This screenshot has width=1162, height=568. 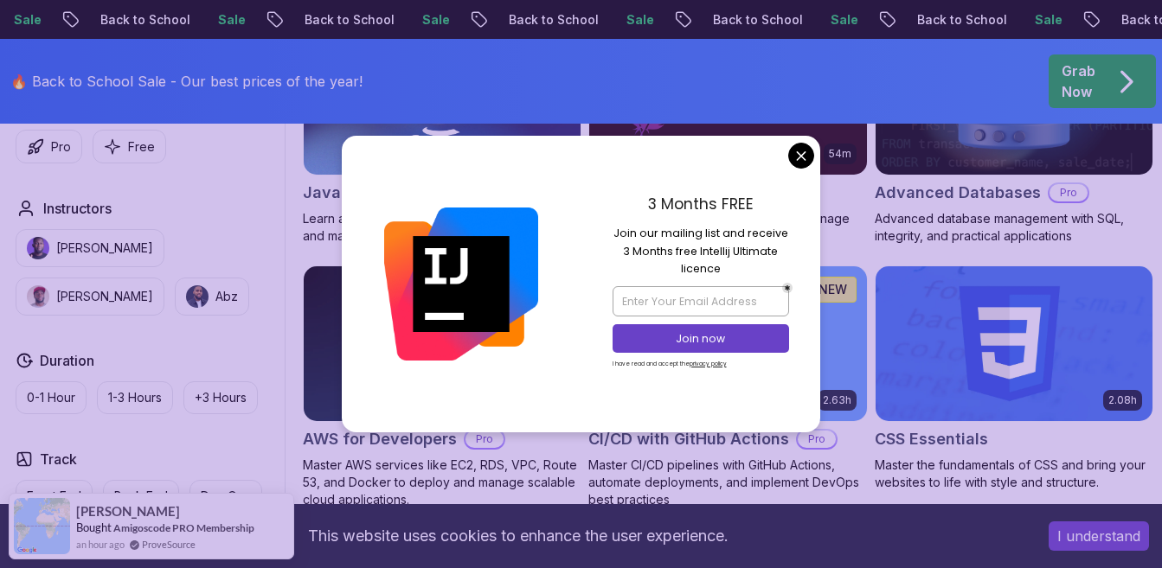 What do you see at coordinates (77, 209) in the screenshot?
I see `h2: Instructors` at bounding box center [77, 209].